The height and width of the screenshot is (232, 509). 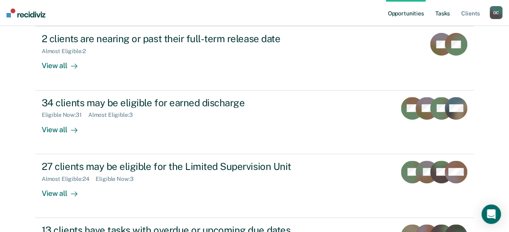 What do you see at coordinates (114, 115) in the screenshot?
I see `div: Almost Eligible : 3` at bounding box center [114, 115].